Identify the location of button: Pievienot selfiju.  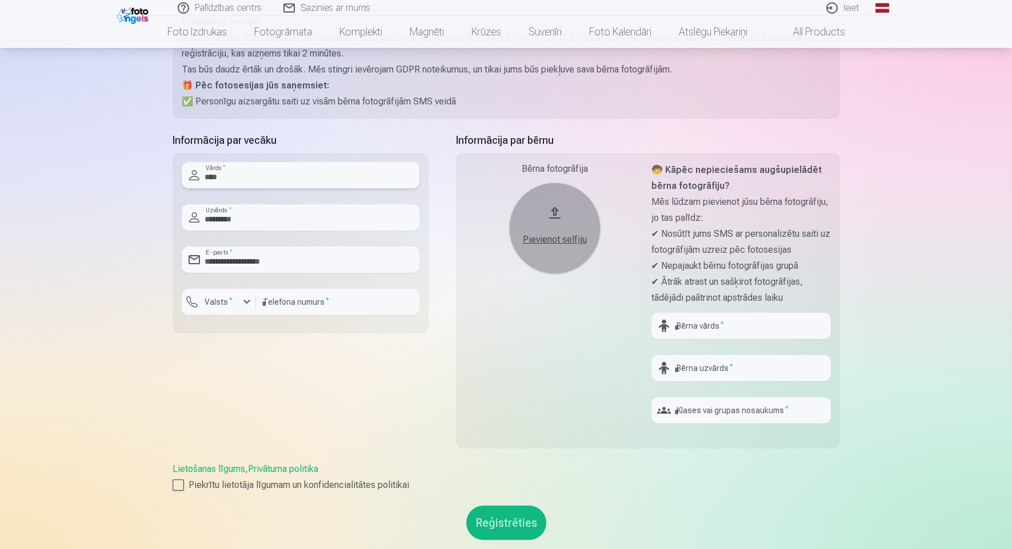
(555, 228).